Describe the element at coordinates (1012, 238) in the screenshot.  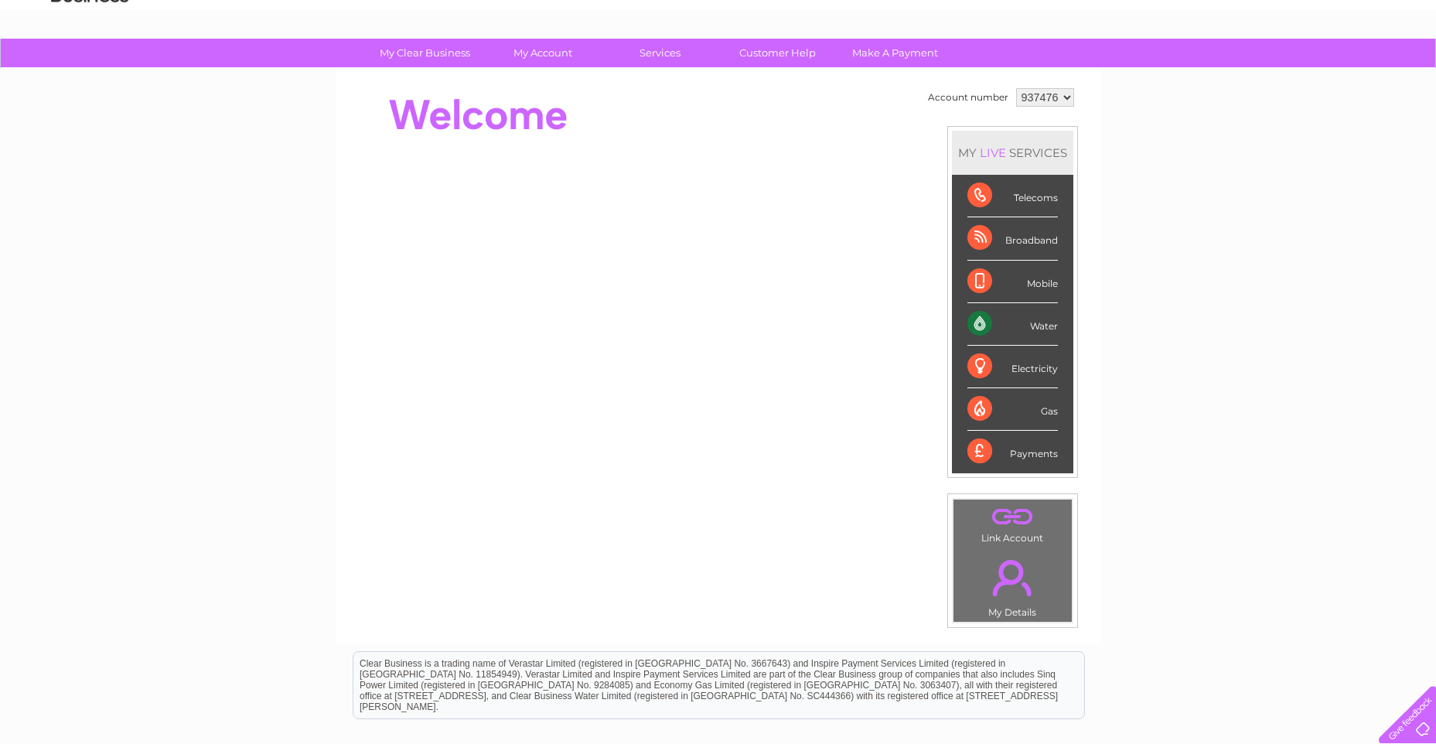
I see `div: Broadband` at that location.